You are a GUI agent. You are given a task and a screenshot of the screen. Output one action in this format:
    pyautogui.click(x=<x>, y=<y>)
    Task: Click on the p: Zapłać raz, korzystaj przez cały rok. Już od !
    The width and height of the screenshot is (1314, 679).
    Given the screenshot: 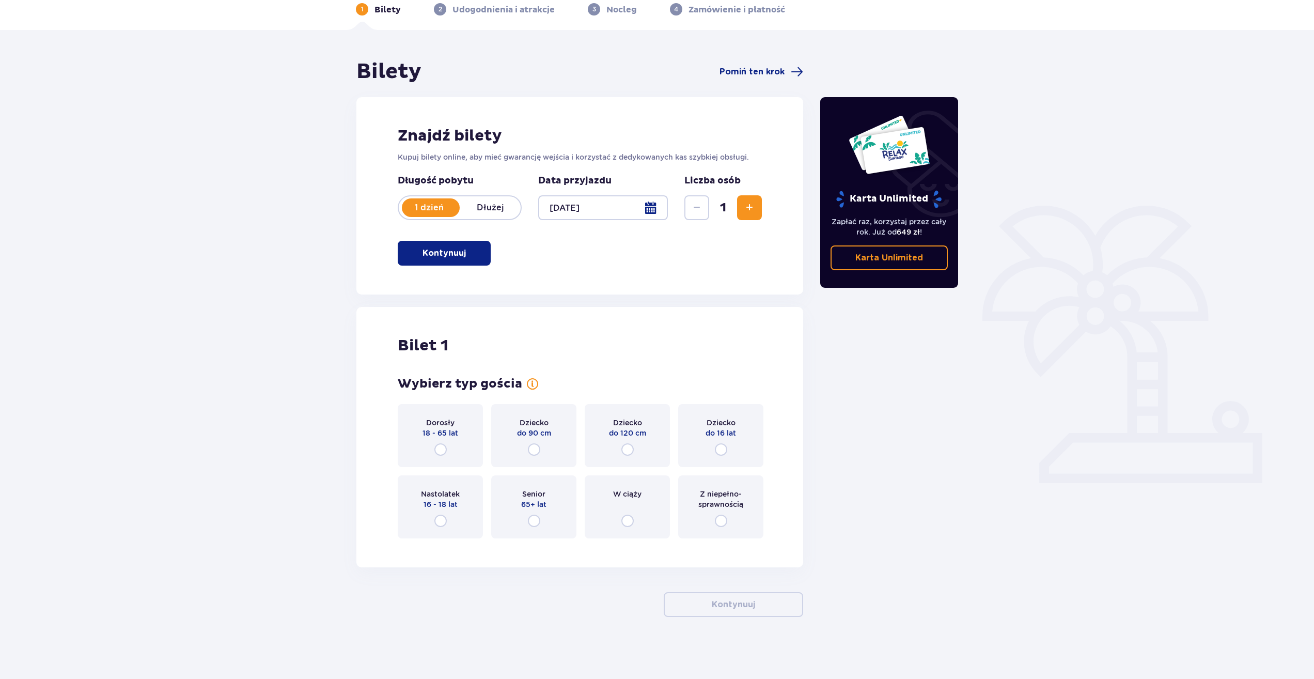 What is the action you would take?
    pyautogui.click(x=889, y=227)
    